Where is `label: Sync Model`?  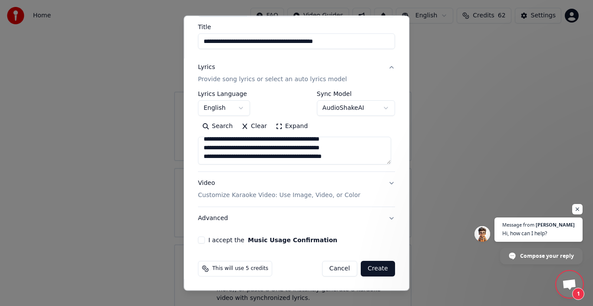 label: Sync Model is located at coordinates (356, 94).